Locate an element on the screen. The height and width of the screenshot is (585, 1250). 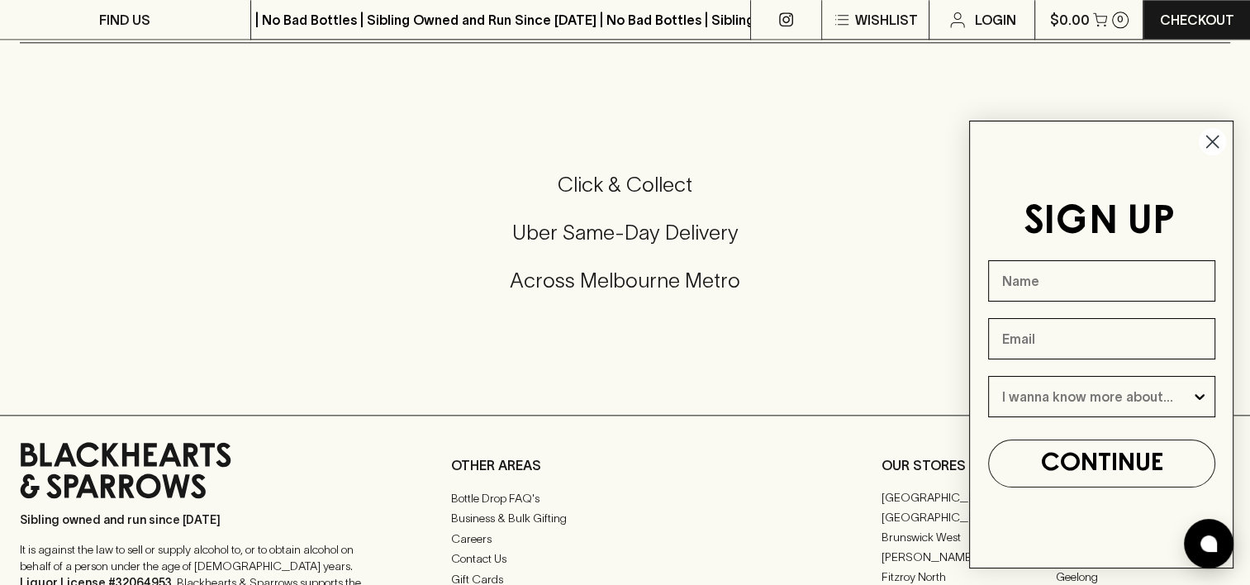
div: Call to action block is located at coordinates (624, 243).